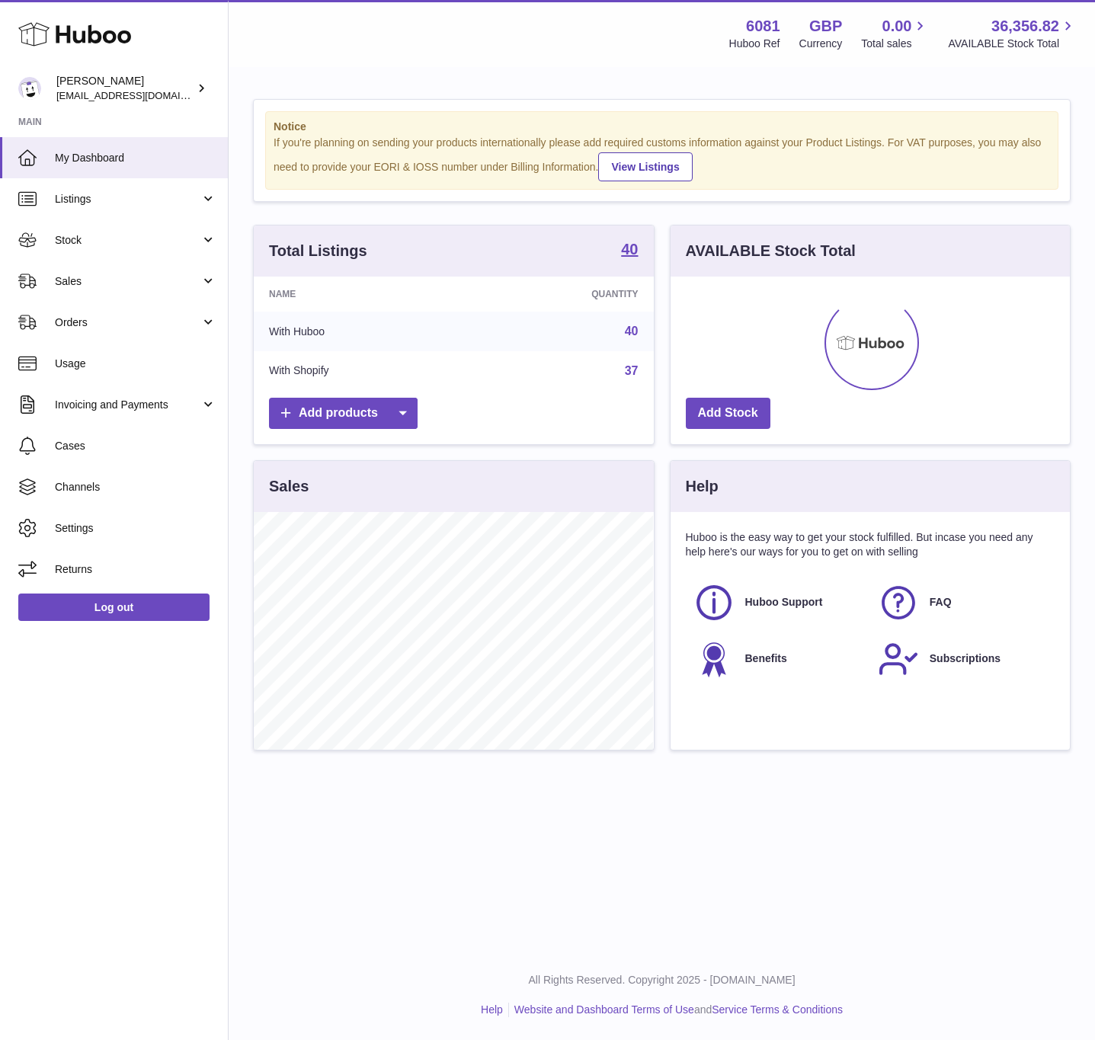  Describe the element at coordinates (778, 603) in the screenshot. I see `a: Huboo Support` at that location.